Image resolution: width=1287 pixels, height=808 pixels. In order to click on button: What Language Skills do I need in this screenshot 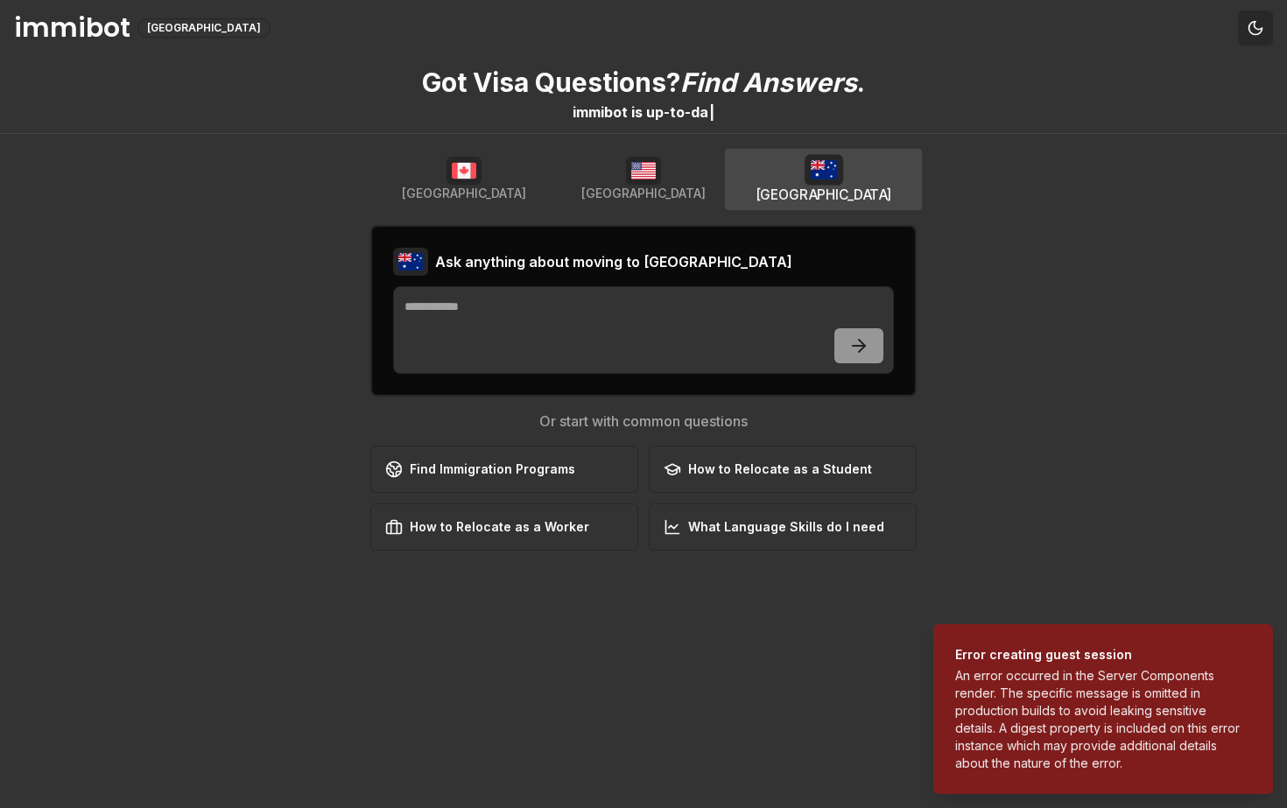, I will do `click(783, 527)`.